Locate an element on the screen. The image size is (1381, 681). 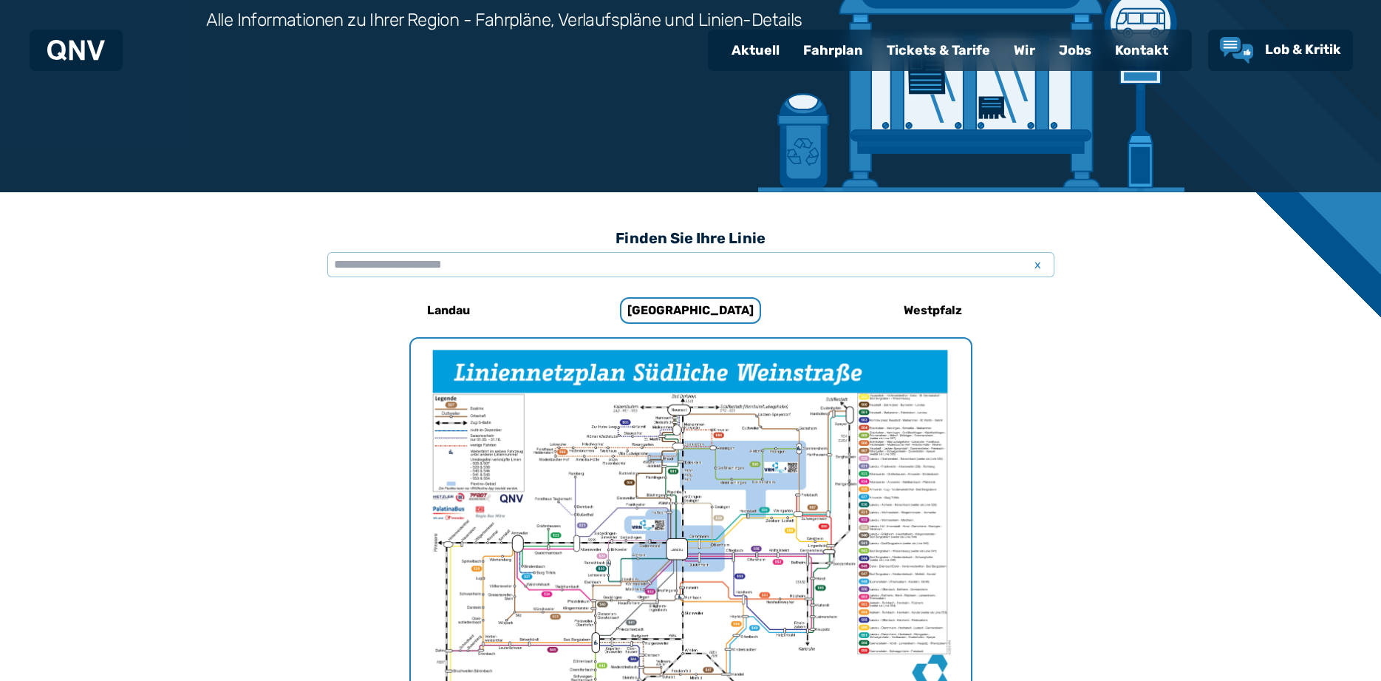
a: Lob & Kritik is located at coordinates (1281, 50).